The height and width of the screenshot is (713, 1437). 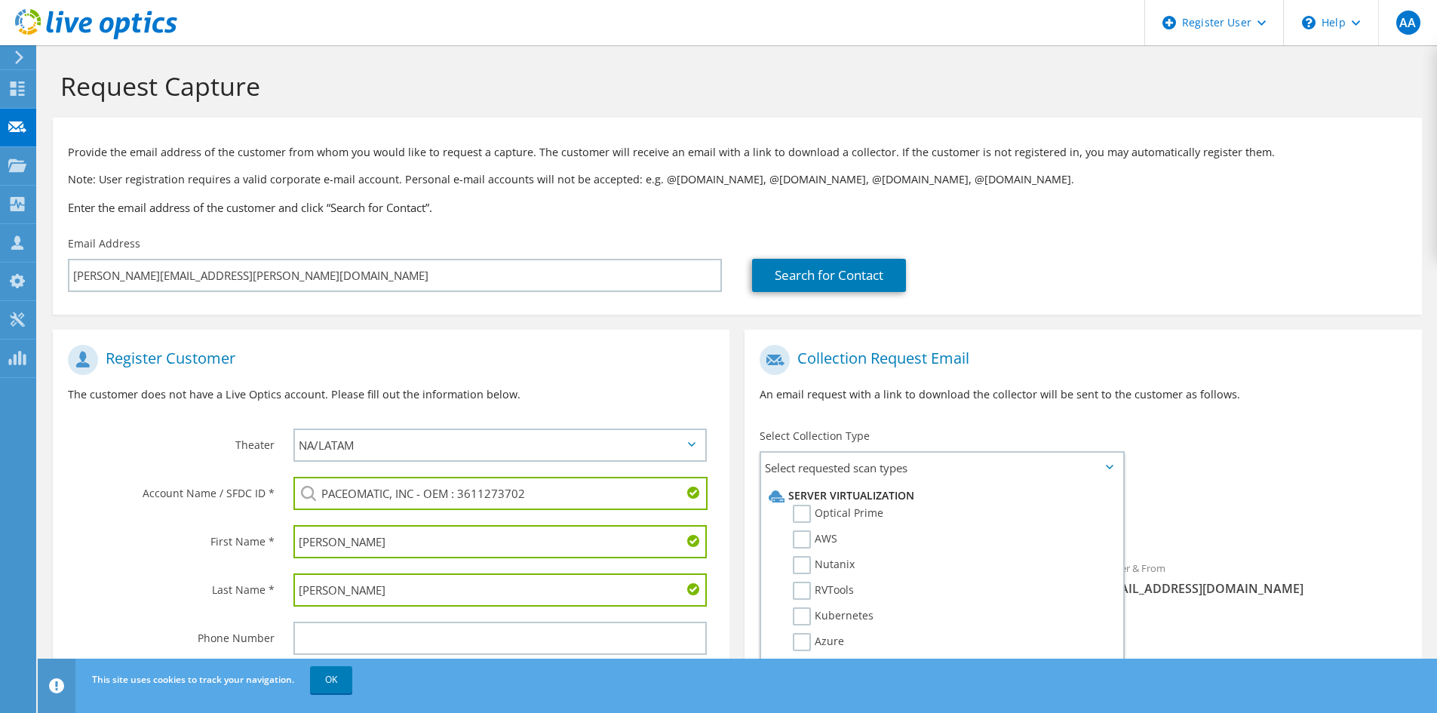 What do you see at coordinates (819, 642) in the screenshot?
I see `label: Azure` at bounding box center [819, 642].